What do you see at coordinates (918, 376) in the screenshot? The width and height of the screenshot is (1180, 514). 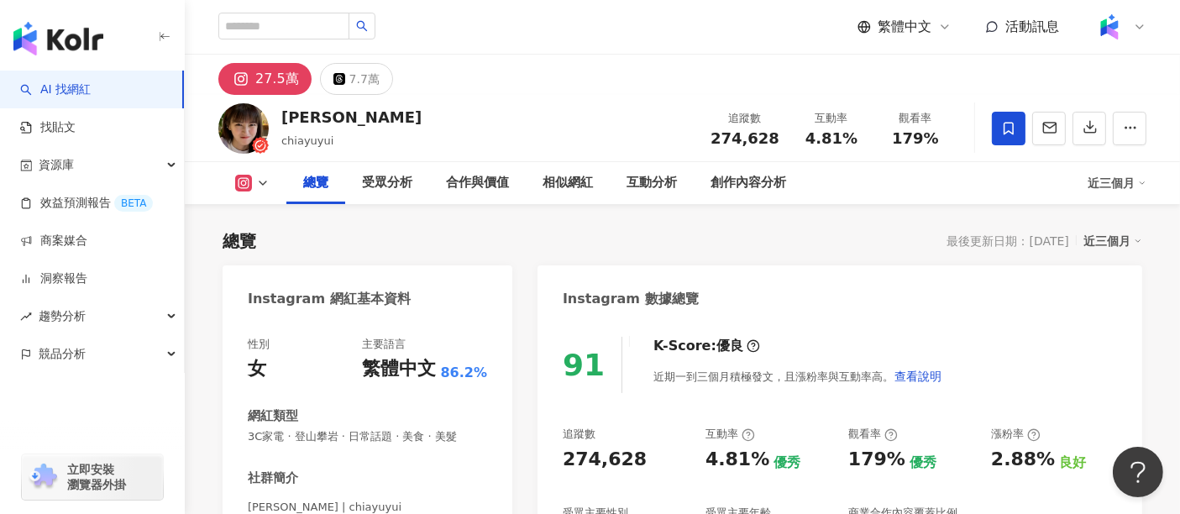 I see `span: 查看說明` at bounding box center [918, 376].